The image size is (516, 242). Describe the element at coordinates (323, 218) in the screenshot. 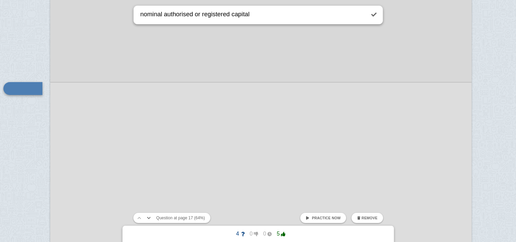

I see `a: Practice now` at that location.